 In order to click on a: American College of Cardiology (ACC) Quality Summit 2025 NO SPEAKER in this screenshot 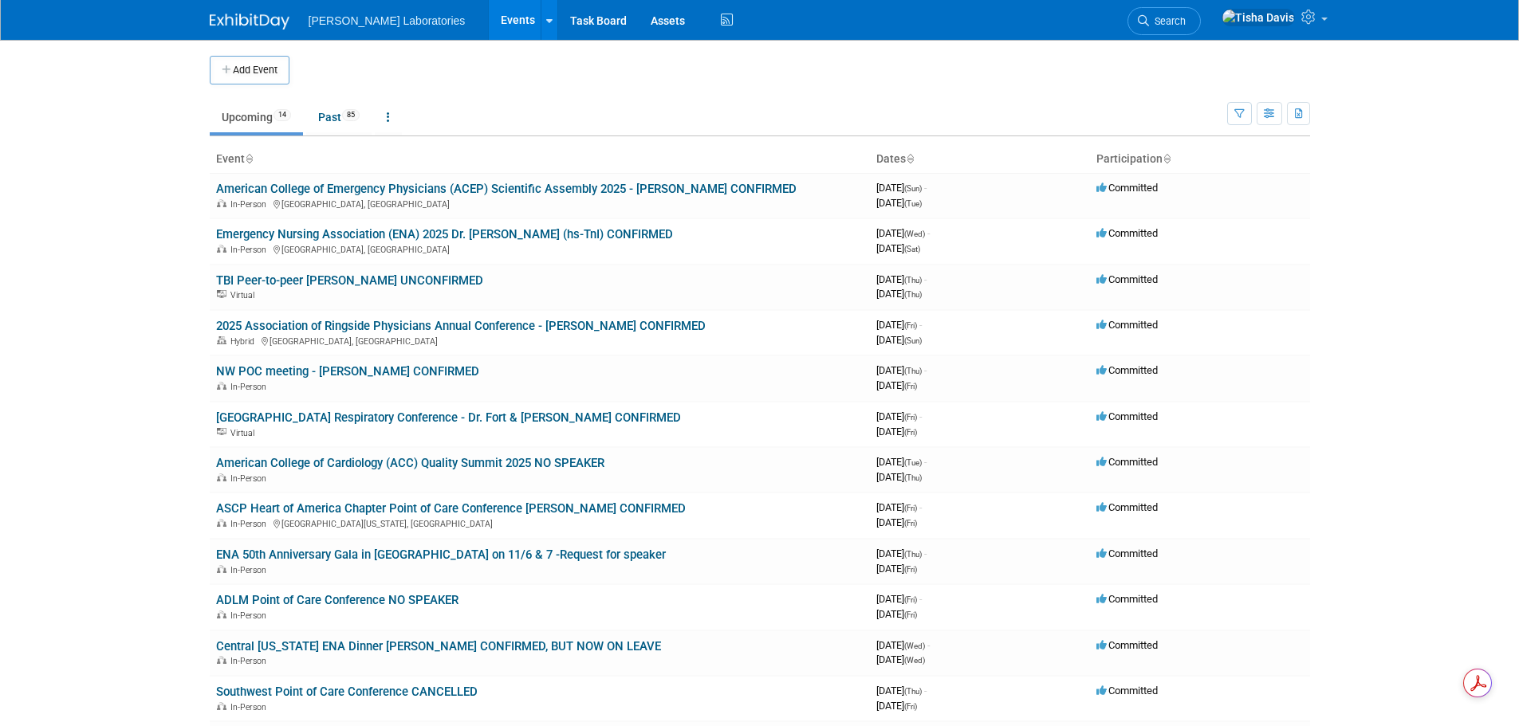, I will do `click(410, 463)`.